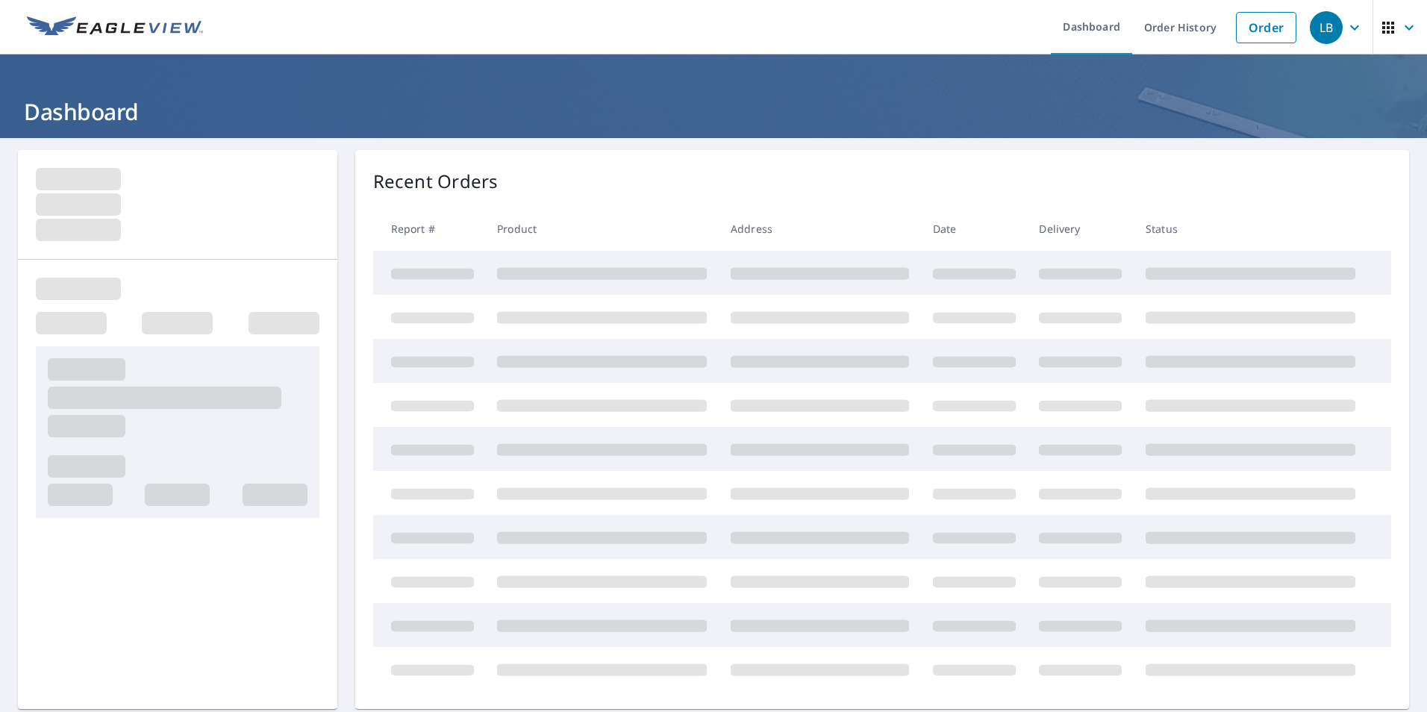 The image size is (1427, 712). What do you see at coordinates (1266, 28) in the screenshot?
I see `a: Order` at bounding box center [1266, 28].